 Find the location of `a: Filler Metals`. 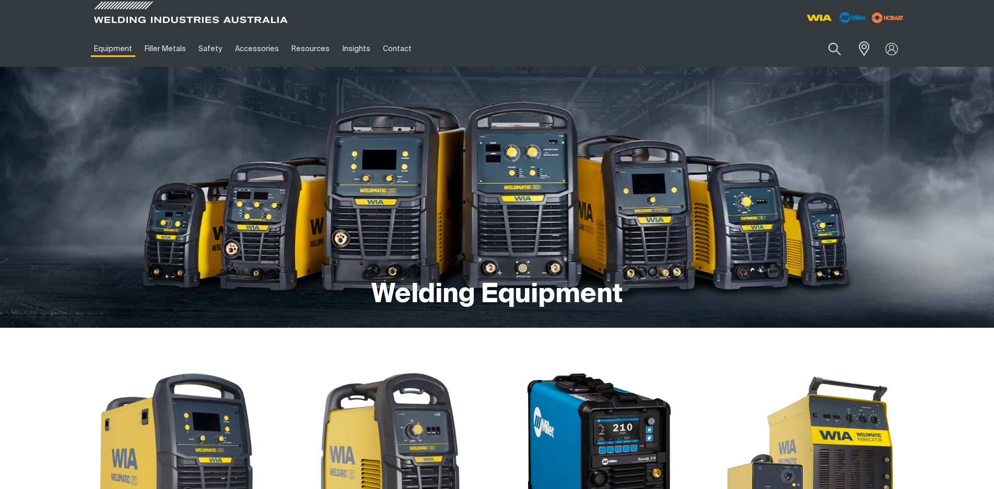

a: Filler Metals is located at coordinates (165, 49).